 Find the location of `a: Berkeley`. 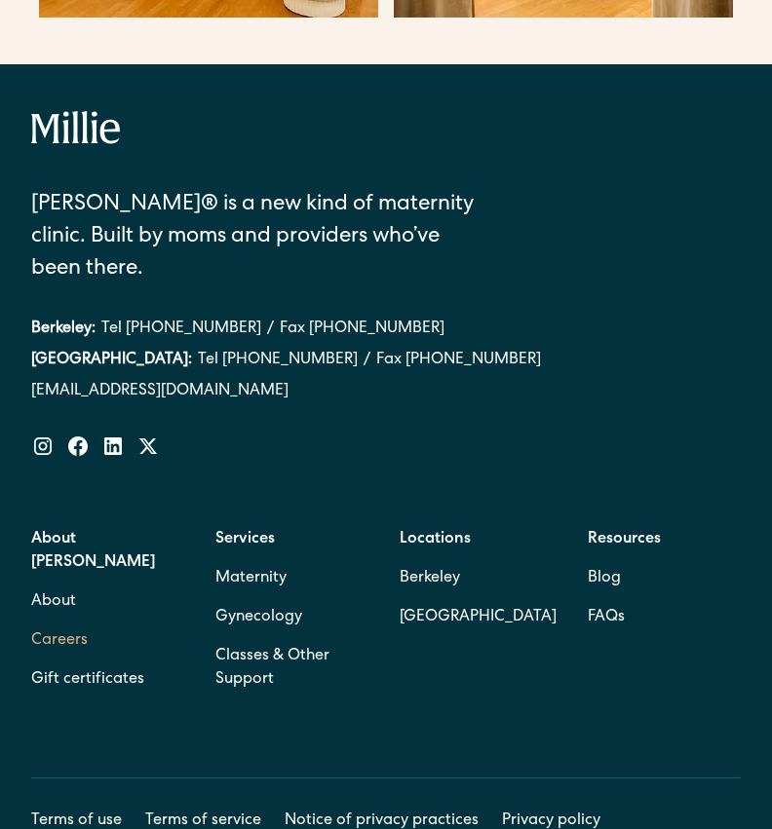

a: Berkeley is located at coordinates (477, 579).